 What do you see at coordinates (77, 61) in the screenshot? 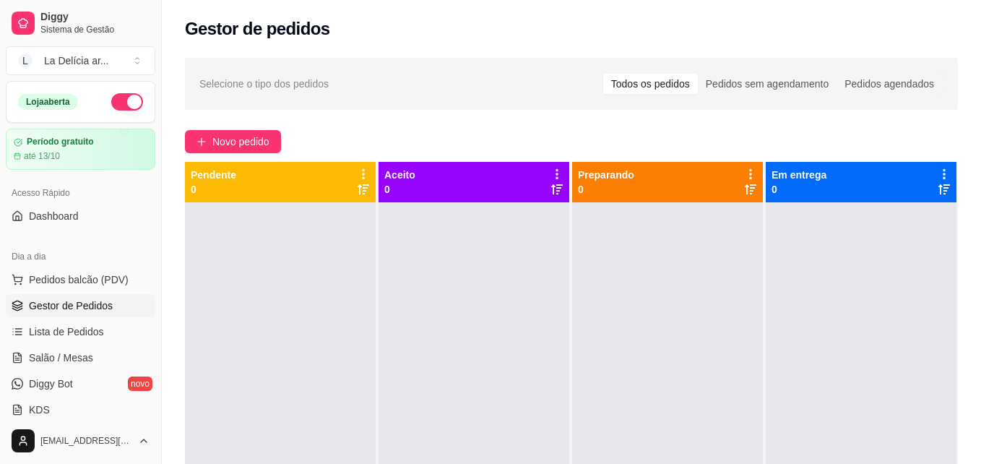
I see `div: La Delícia ar ...` at bounding box center [77, 61].